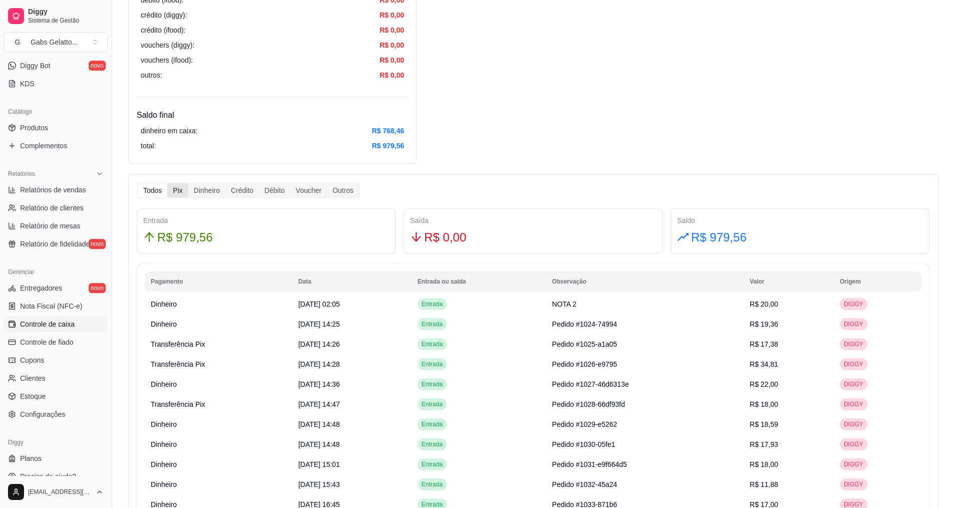  What do you see at coordinates (56, 324) in the screenshot?
I see `a: Controle de caixa` at bounding box center [56, 324].